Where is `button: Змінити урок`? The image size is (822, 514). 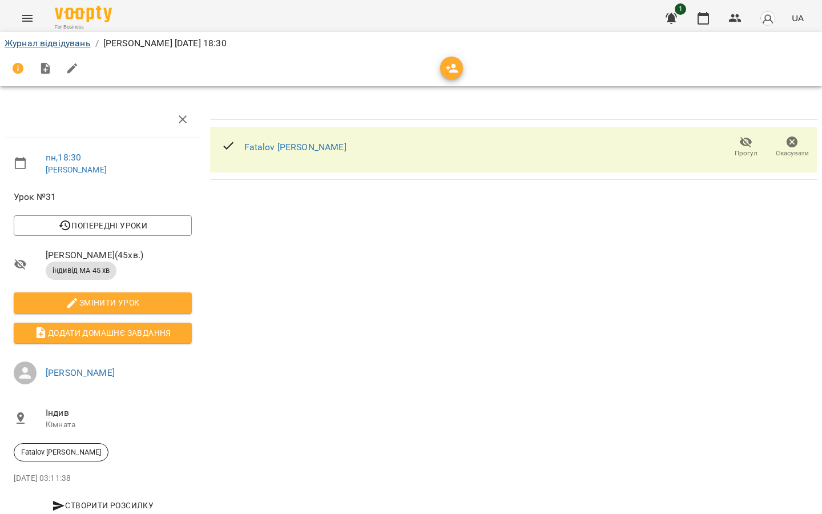 button: Змінити урок is located at coordinates (103, 303).